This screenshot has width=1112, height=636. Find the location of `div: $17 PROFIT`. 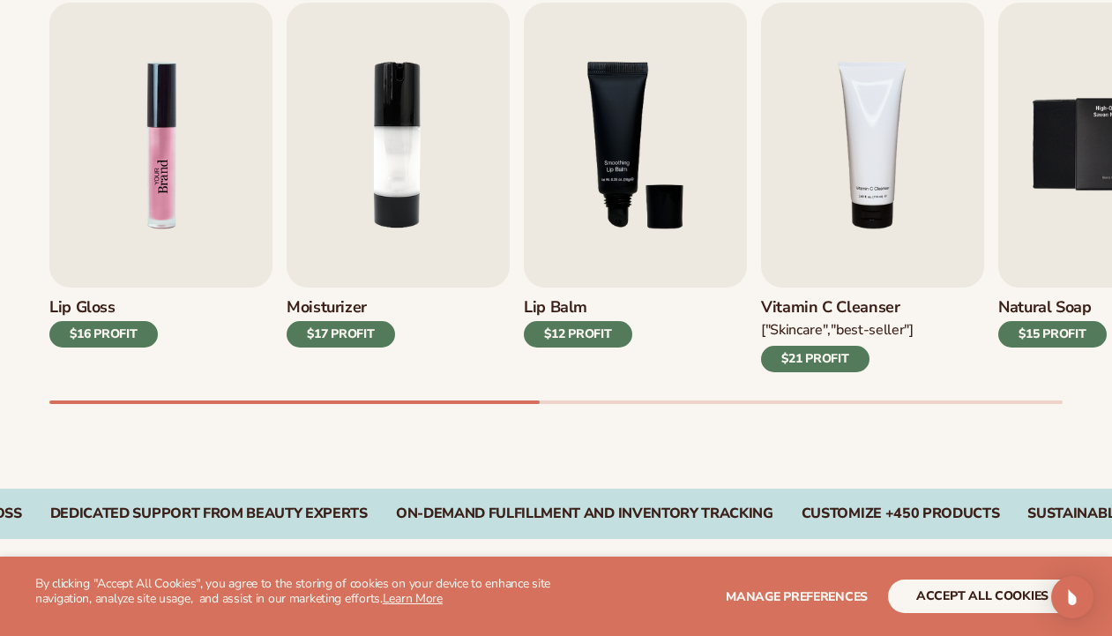

div: $17 PROFIT is located at coordinates (341, 334).